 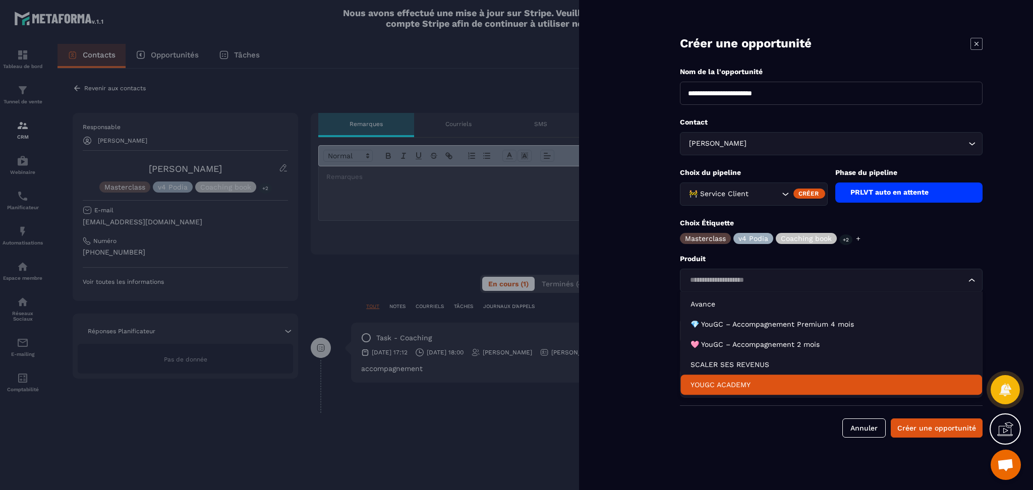 I want to click on p: Choix Étiquette, so click(x=832, y=223).